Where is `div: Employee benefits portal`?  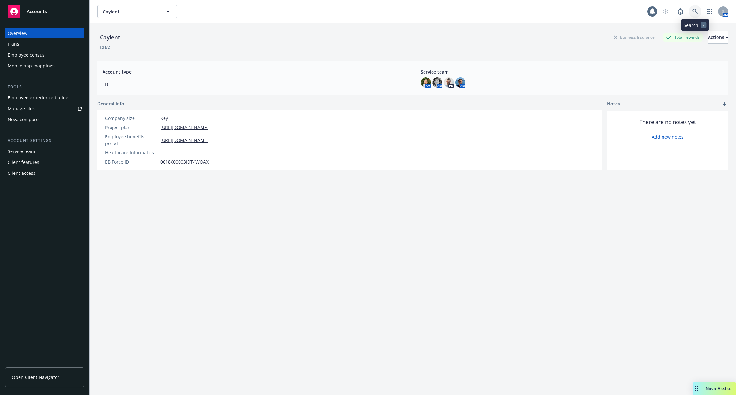 div: Employee benefits portal is located at coordinates (131, 140).